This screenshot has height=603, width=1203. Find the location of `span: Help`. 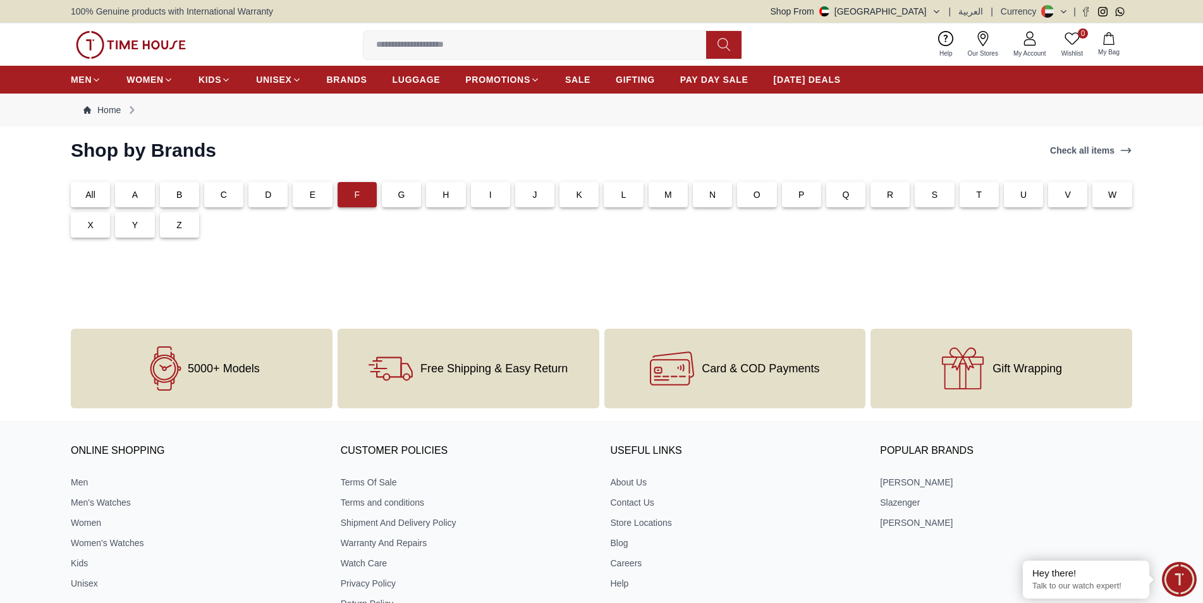

span: Help is located at coordinates (946, 53).